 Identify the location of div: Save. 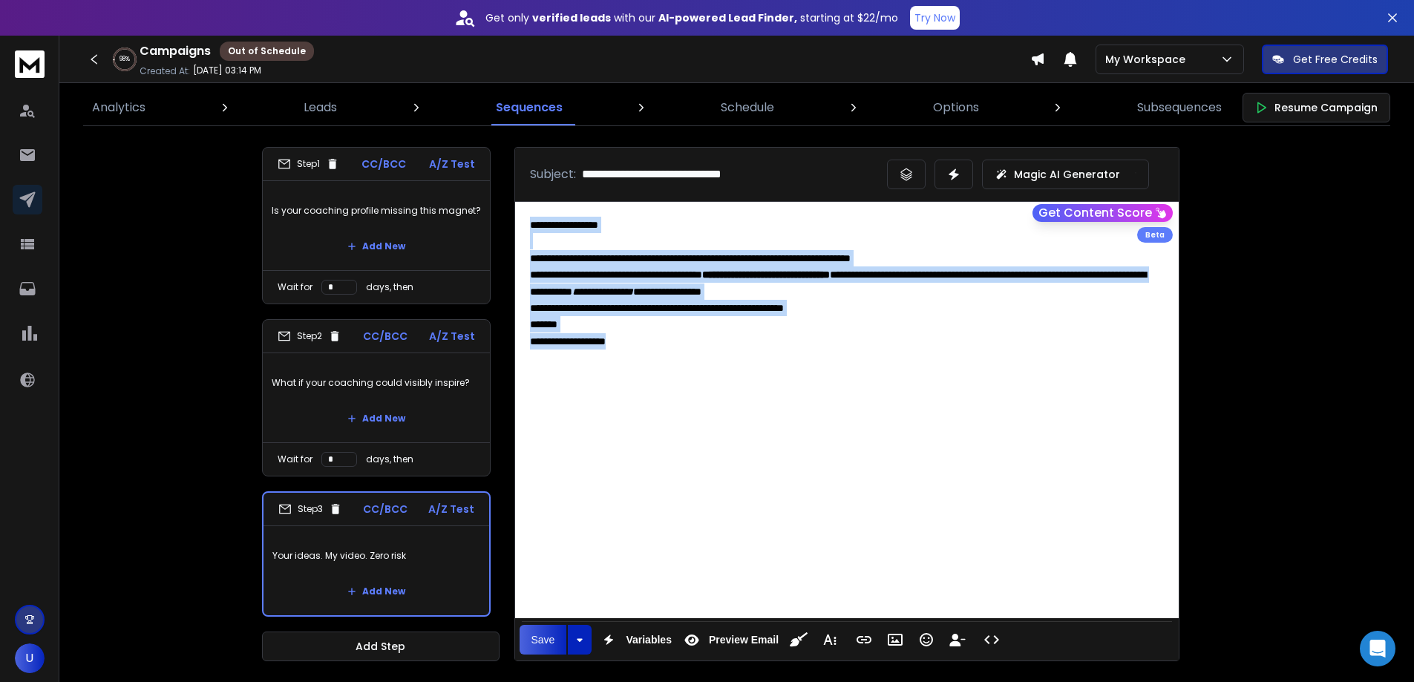
(544, 640).